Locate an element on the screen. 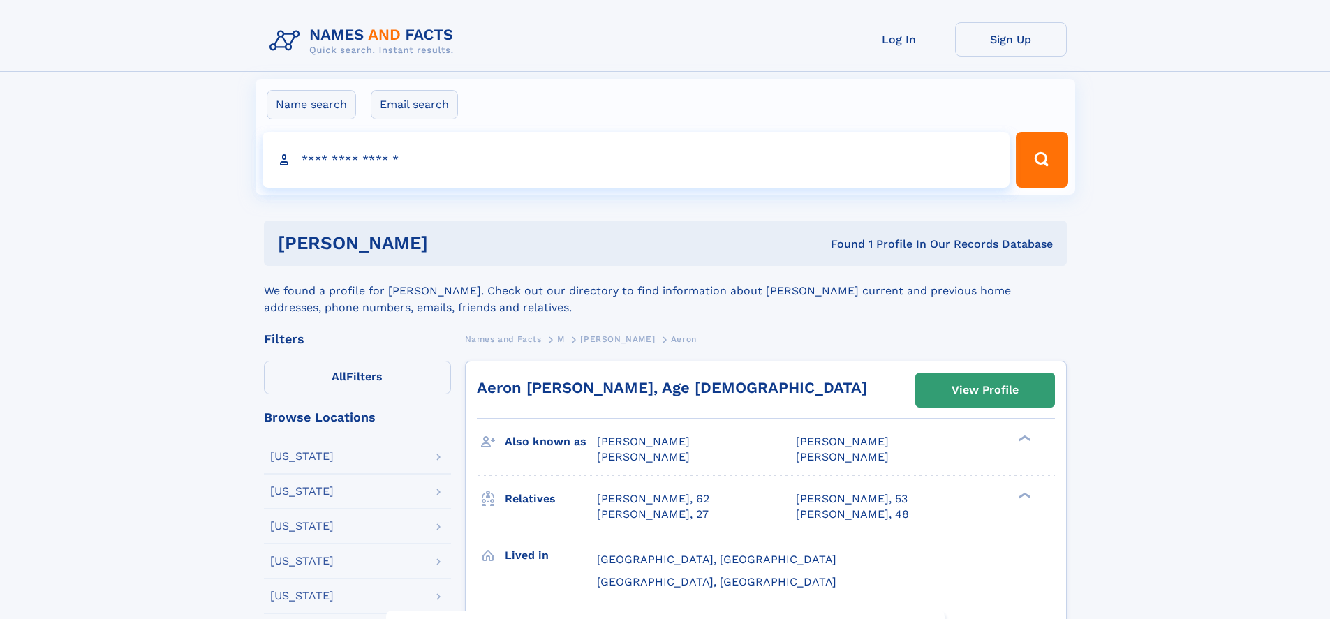 Image resolution: width=1330 pixels, height=619 pixels. img: Logo Names and Facts is located at coordinates (364, 41).